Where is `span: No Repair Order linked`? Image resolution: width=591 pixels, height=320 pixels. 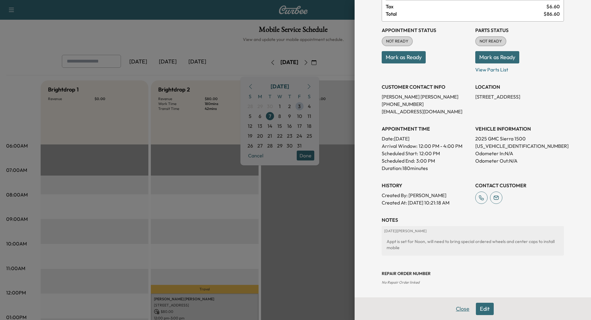 span: No Repair Order linked is located at coordinates (400, 282).